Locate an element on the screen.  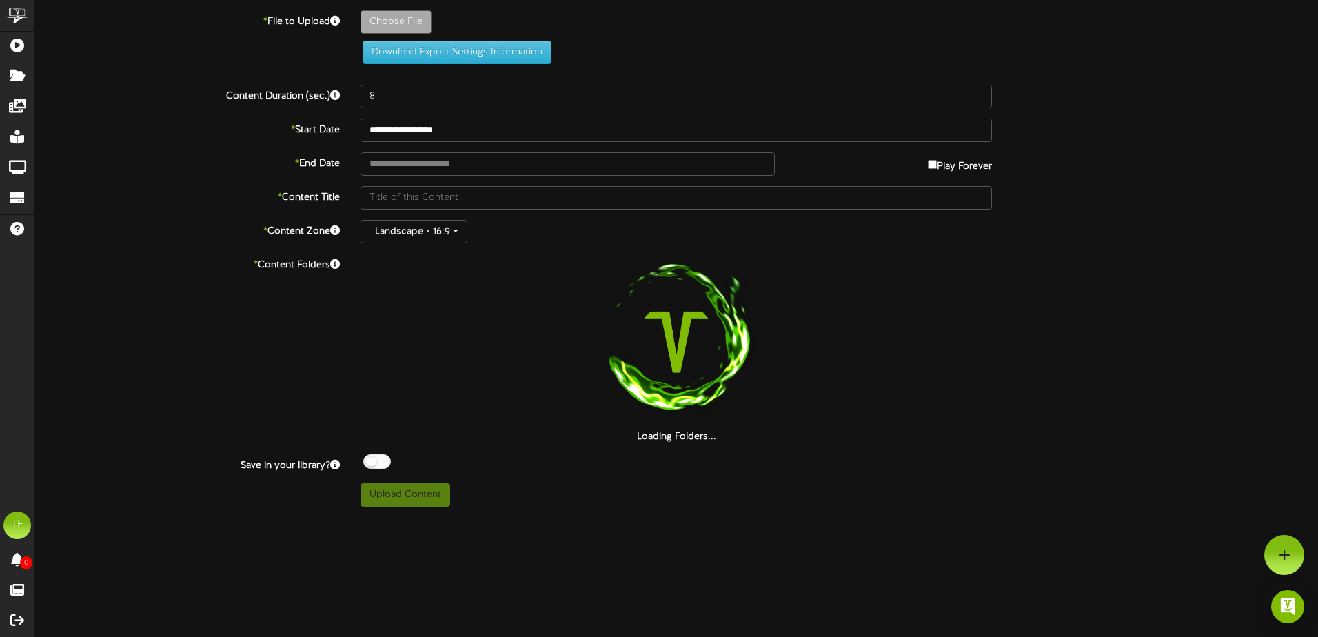
label: Start Date is located at coordinates (187, 128).